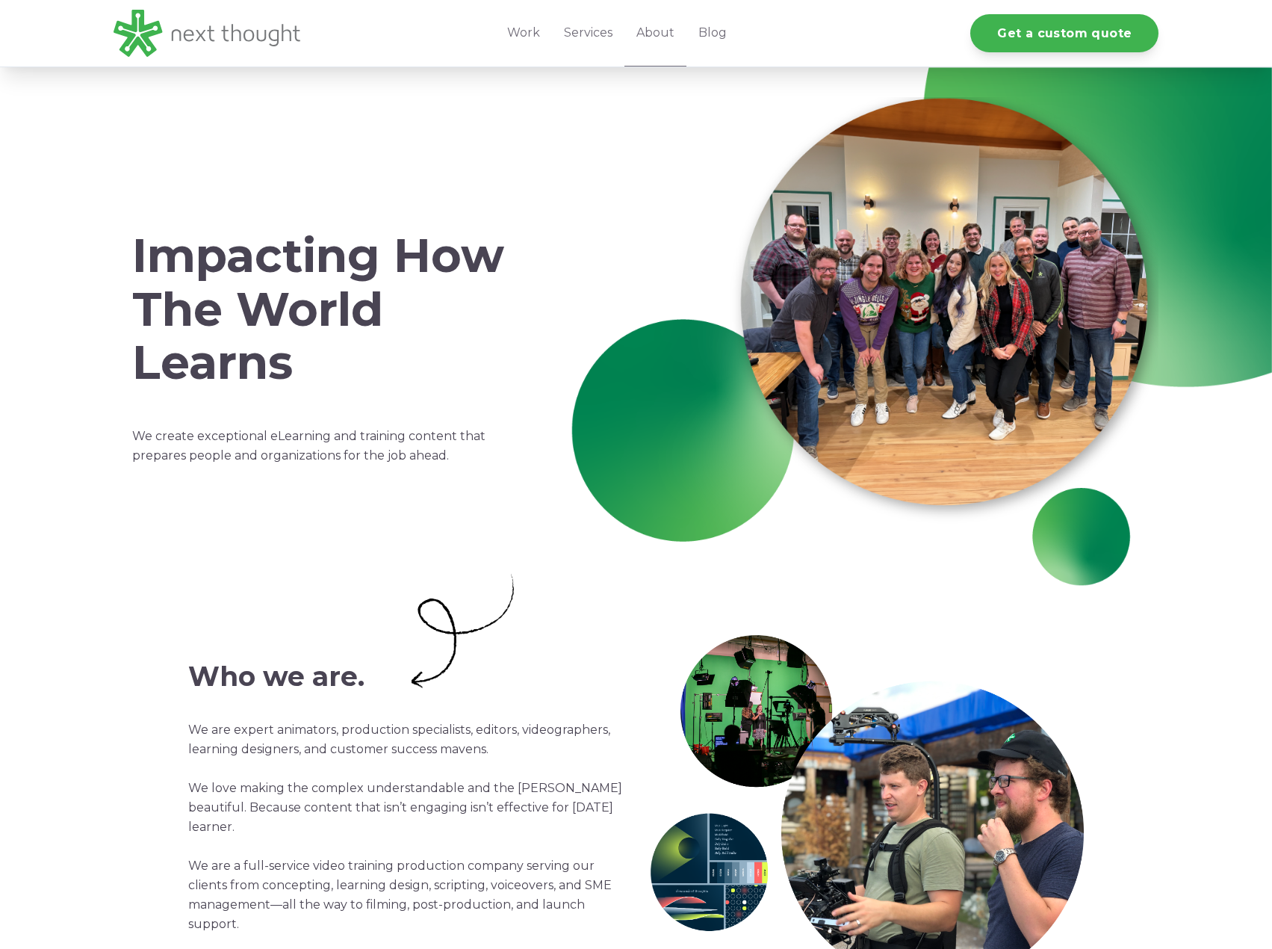 The image size is (1272, 949). Describe the element at coordinates (294, 676) in the screenshot. I see `h2: Who we are.` at that location.